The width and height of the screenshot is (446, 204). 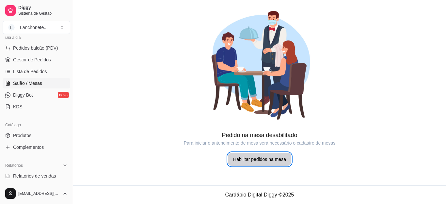 What do you see at coordinates (260, 143) in the screenshot?
I see `article: Para iniciar o antendimento de mesa será necessário o cadastro de mesas` at bounding box center [260, 143].